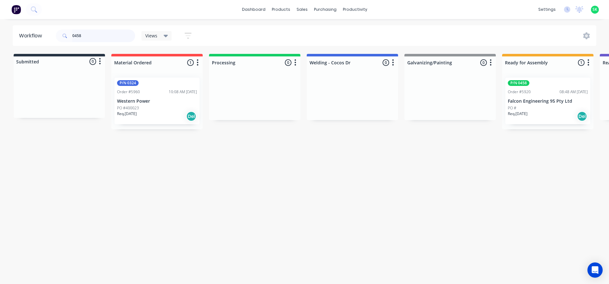 The height and width of the screenshot is (284, 609). I want to click on div: settings, so click(547, 10).